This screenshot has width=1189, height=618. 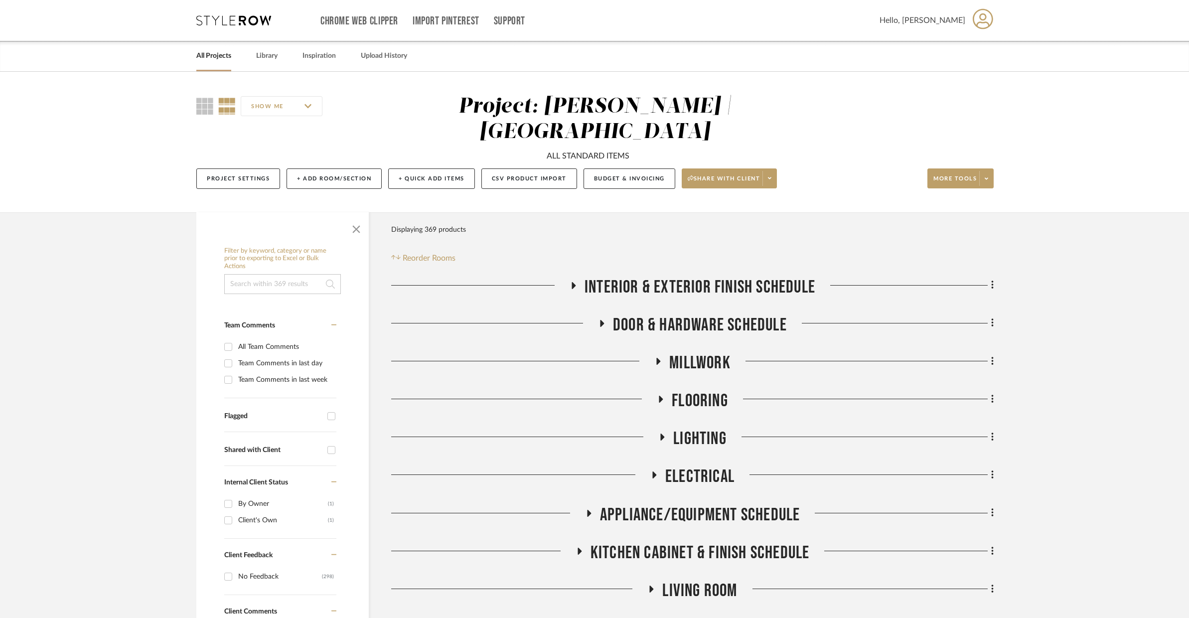 What do you see at coordinates (214, 56) in the screenshot?
I see `a: All Projects` at bounding box center [214, 56].